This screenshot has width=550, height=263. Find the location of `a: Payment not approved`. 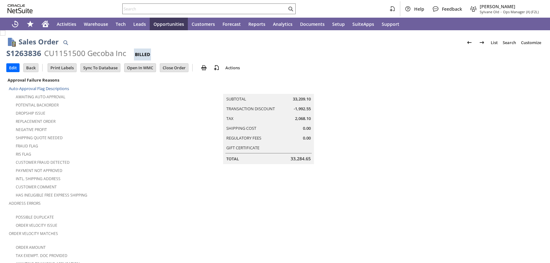

a: Payment not approved is located at coordinates (39, 171).